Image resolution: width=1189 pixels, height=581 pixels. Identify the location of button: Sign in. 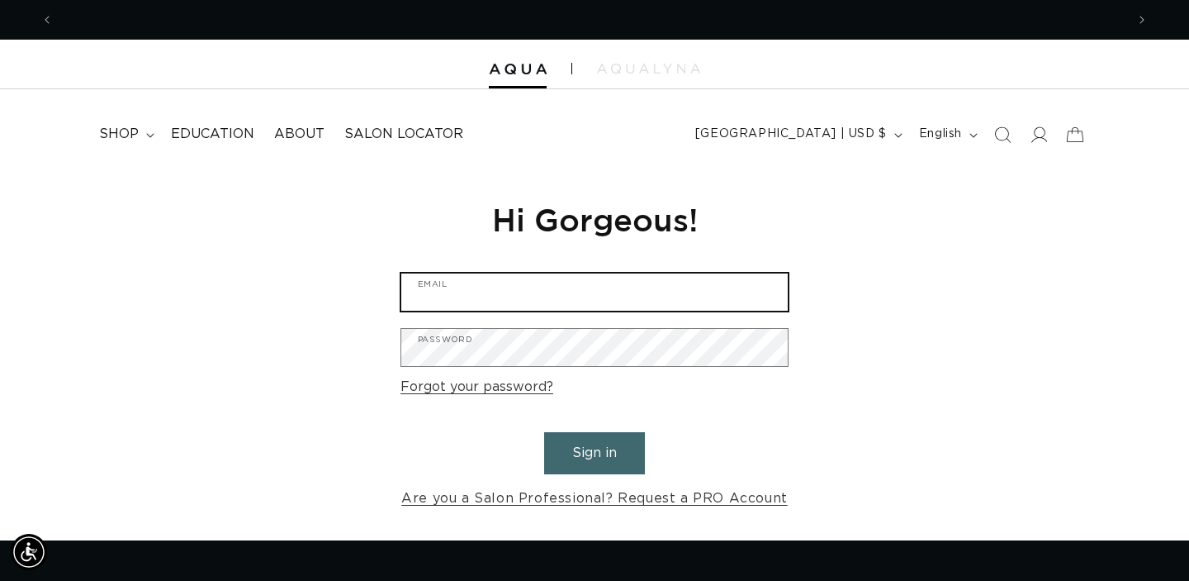
(595, 453).